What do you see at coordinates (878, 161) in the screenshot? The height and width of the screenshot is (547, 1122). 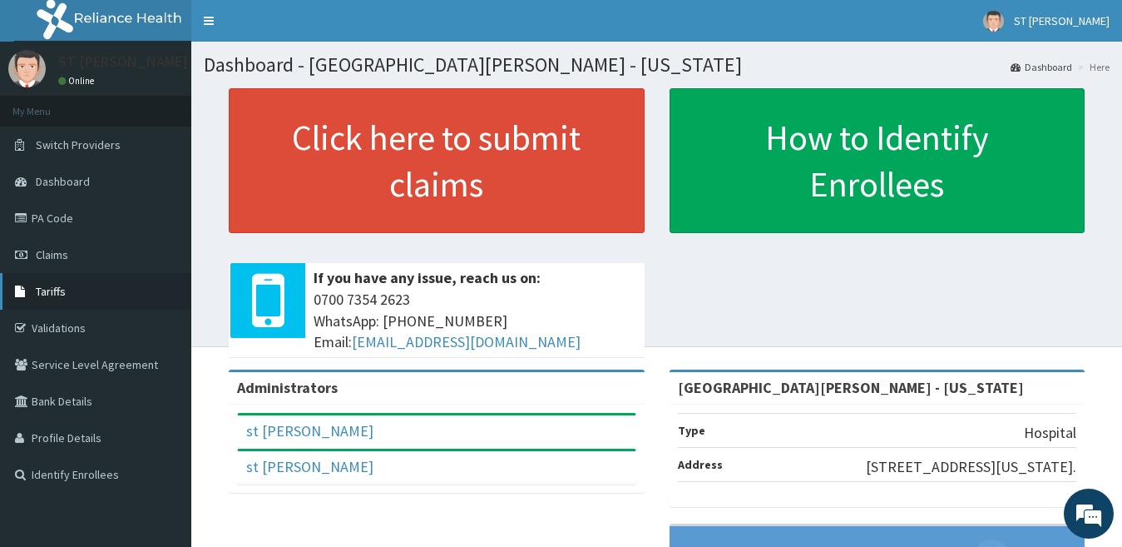 I see `a: How to Identify Enrollees` at bounding box center [878, 161].